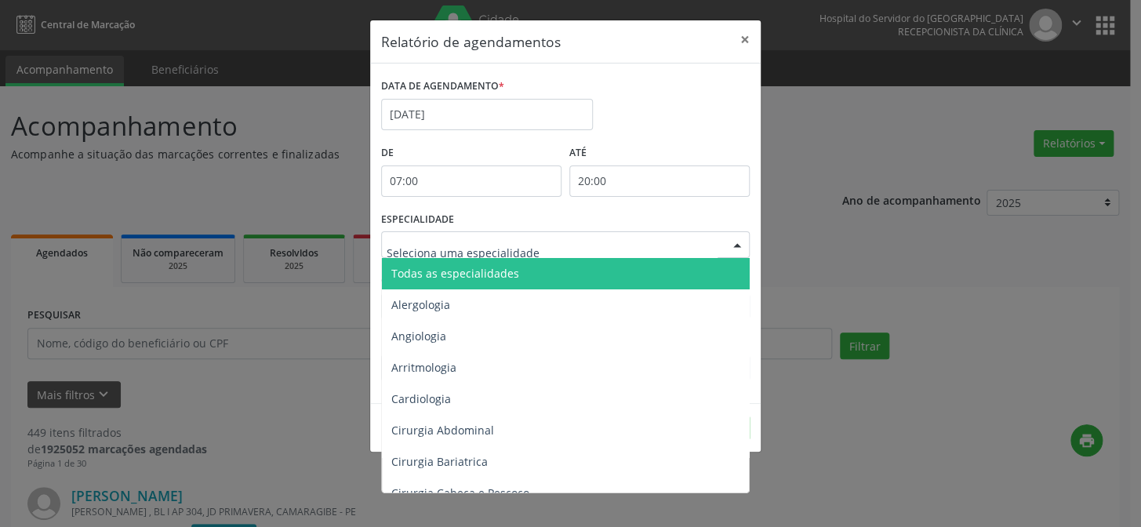 This screenshot has width=1141, height=527. I want to click on h5: Relatório de agendamentos, so click(470, 42).